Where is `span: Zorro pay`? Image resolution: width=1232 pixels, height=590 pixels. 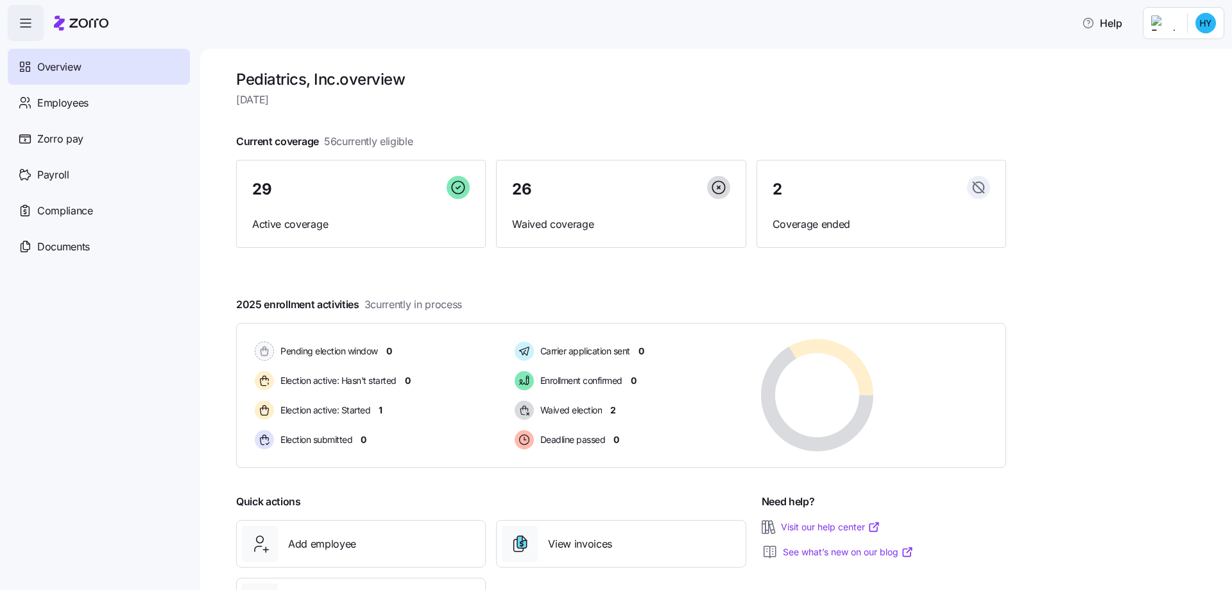 span: Zorro pay is located at coordinates (60, 139).